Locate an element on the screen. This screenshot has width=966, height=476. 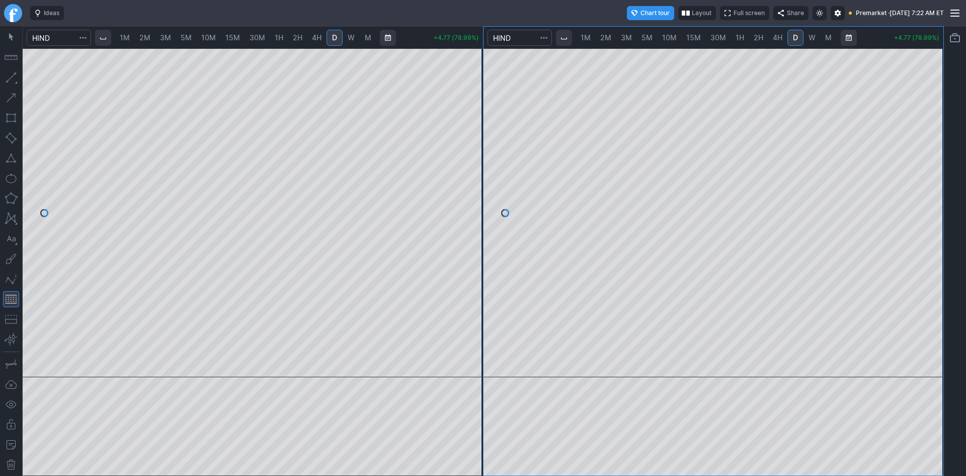
button: Lock drawings is located at coordinates (11, 424).